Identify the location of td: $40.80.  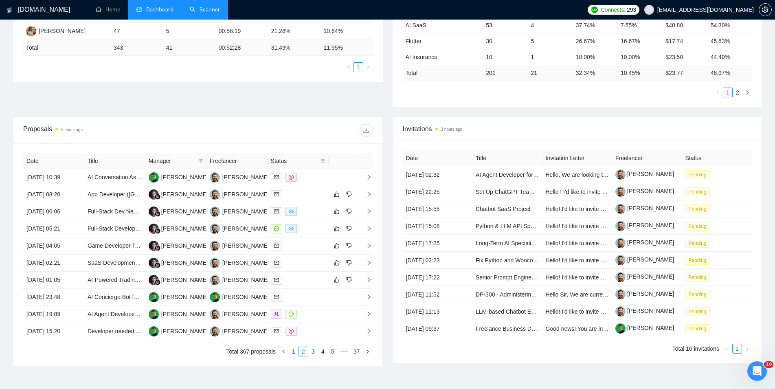
(685, 25).